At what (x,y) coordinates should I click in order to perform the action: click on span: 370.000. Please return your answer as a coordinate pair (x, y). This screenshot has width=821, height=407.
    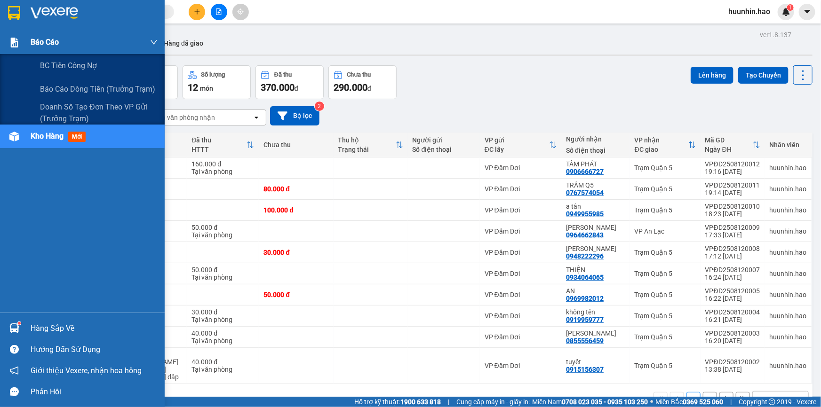
    Looking at the image, I should click on (277, 87).